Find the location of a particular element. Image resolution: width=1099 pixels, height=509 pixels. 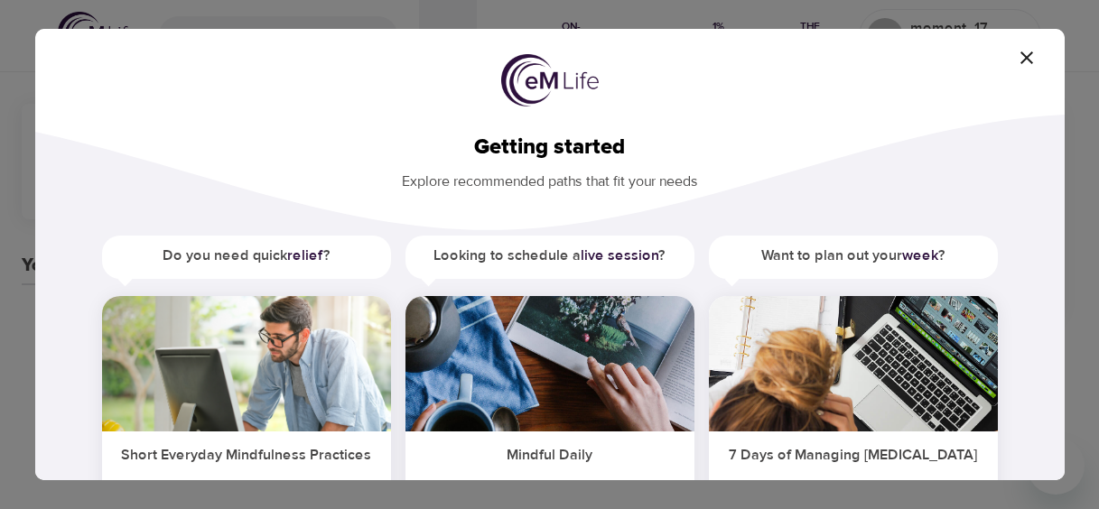

h5: Looking to schedule a ? is located at coordinates (550, 256).